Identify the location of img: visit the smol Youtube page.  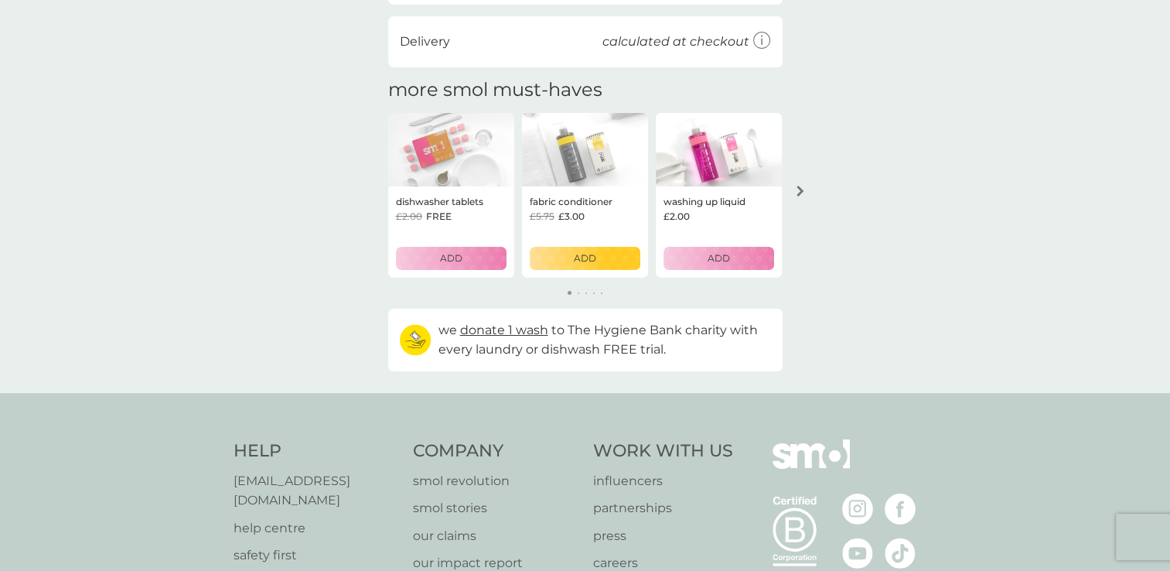
(858, 553).